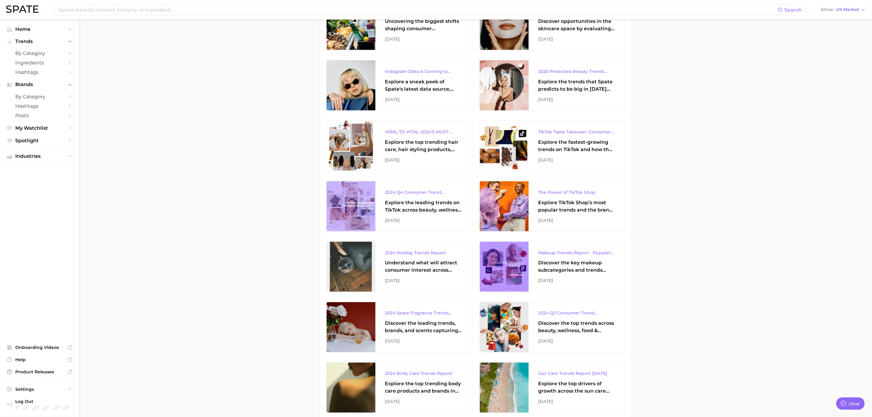 This screenshot has width=872, height=417. What do you see at coordinates (552, 327) in the screenshot?
I see `a: 2024 Q2 Consumer Trend HighlightsDiscover the top trends across beauty, wellness, food & beverage...` at bounding box center [552, 327].